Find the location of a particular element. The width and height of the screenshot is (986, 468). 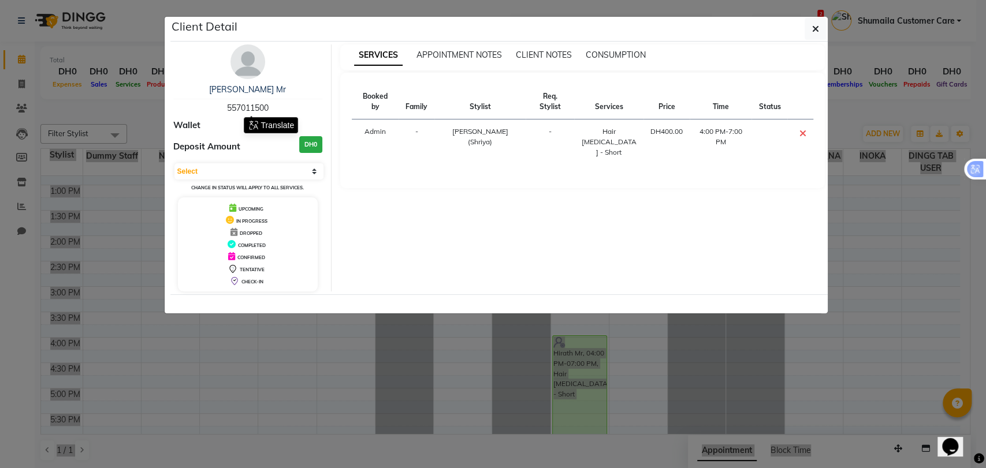

span: 557011500 is located at coordinates (248, 108).